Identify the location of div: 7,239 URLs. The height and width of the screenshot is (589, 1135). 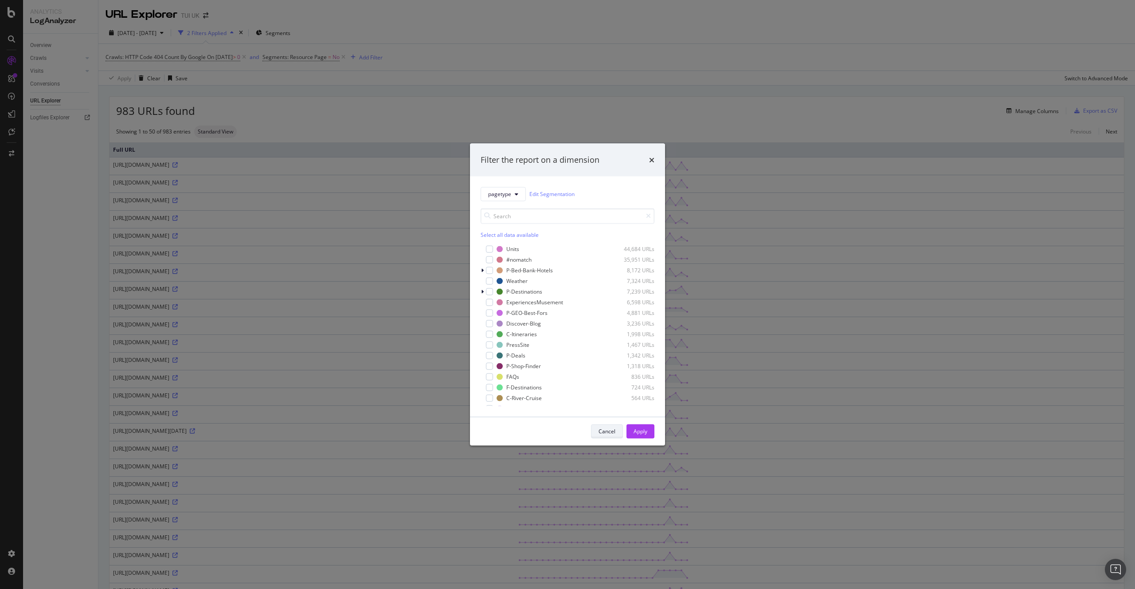
(633, 291).